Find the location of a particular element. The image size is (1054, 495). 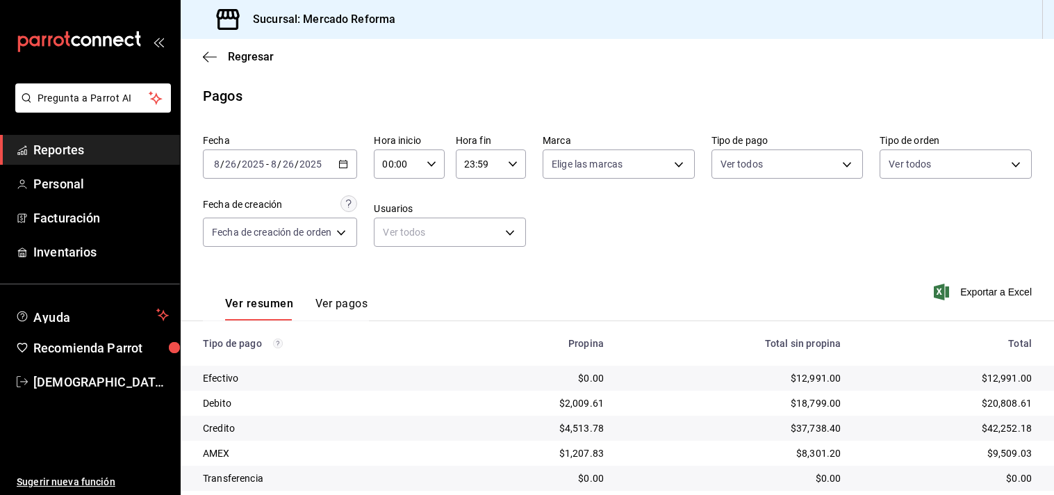

span: Personal is located at coordinates (101, 183).